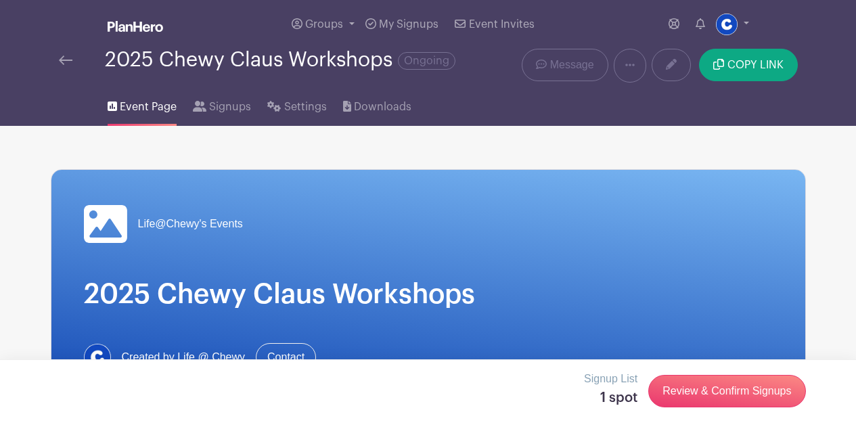 This screenshot has height=427, width=856. What do you see at coordinates (610, 379) in the screenshot?
I see `p: Signup List` at bounding box center [610, 379].